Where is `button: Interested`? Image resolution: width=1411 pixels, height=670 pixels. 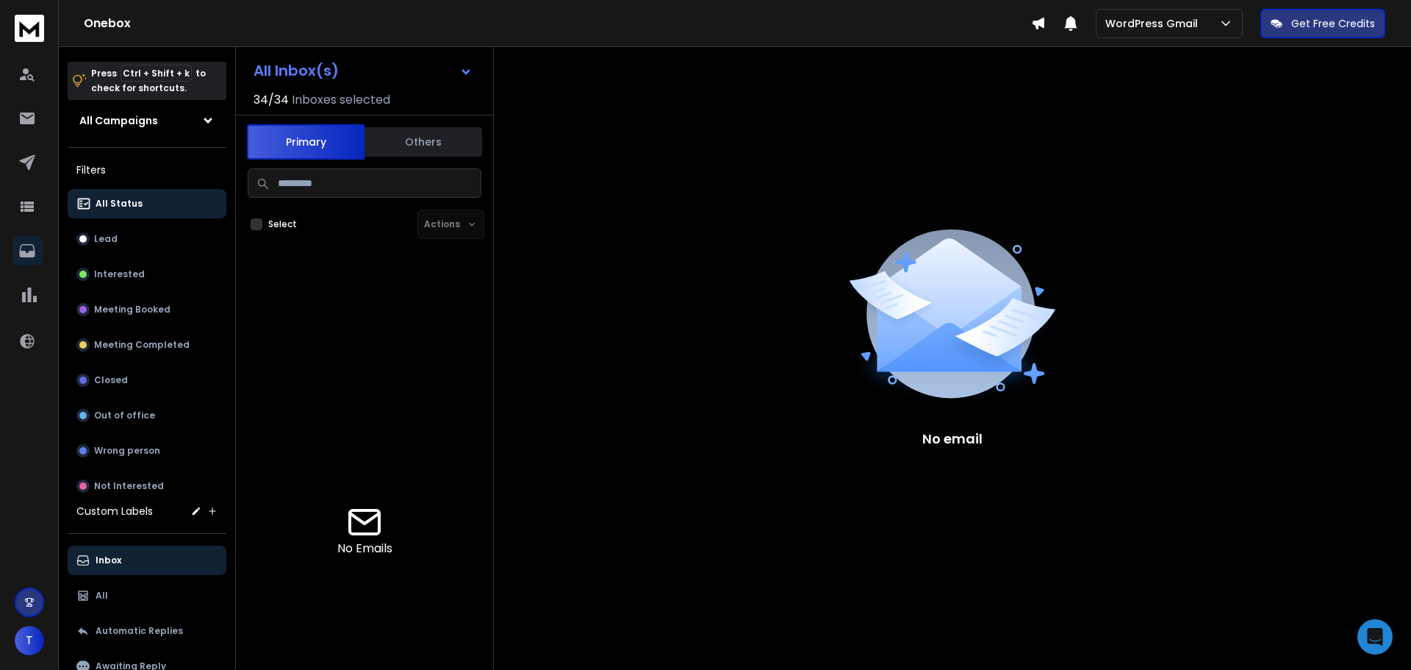
button: Interested is located at coordinates (147, 274).